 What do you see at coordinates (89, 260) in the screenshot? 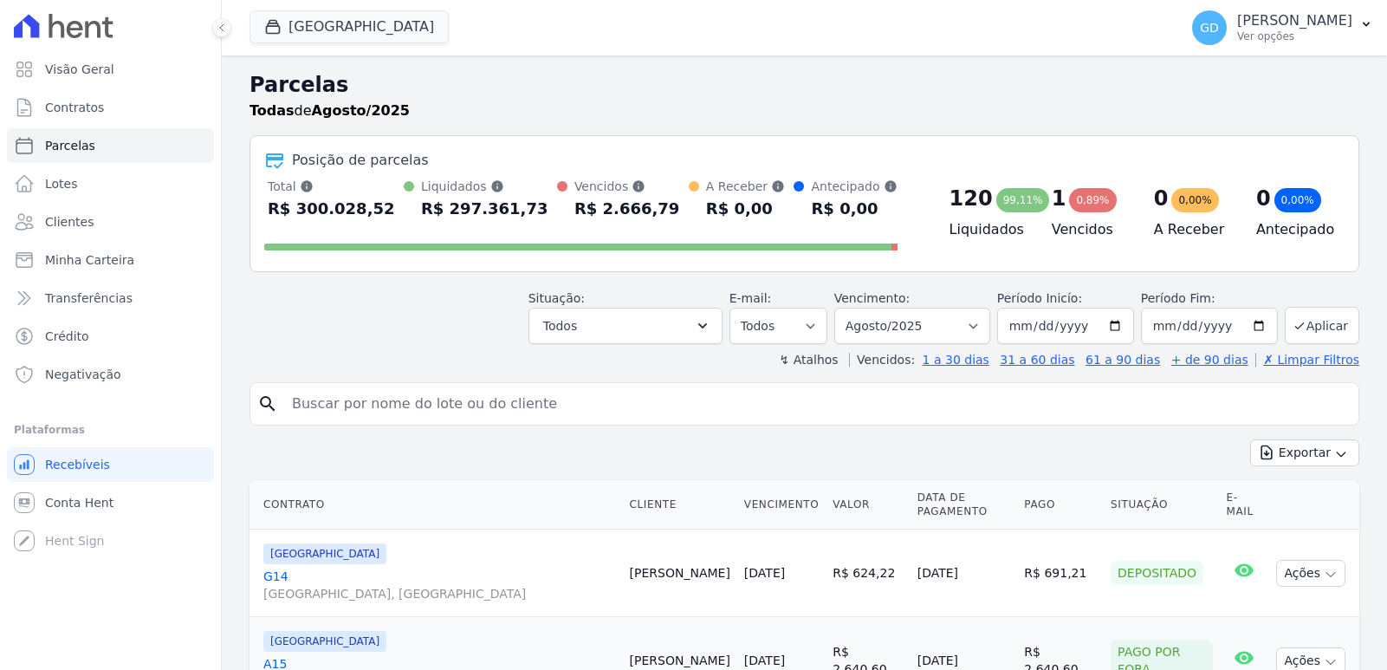
I see `span: Minha Carteira` at bounding box center [89, 260].